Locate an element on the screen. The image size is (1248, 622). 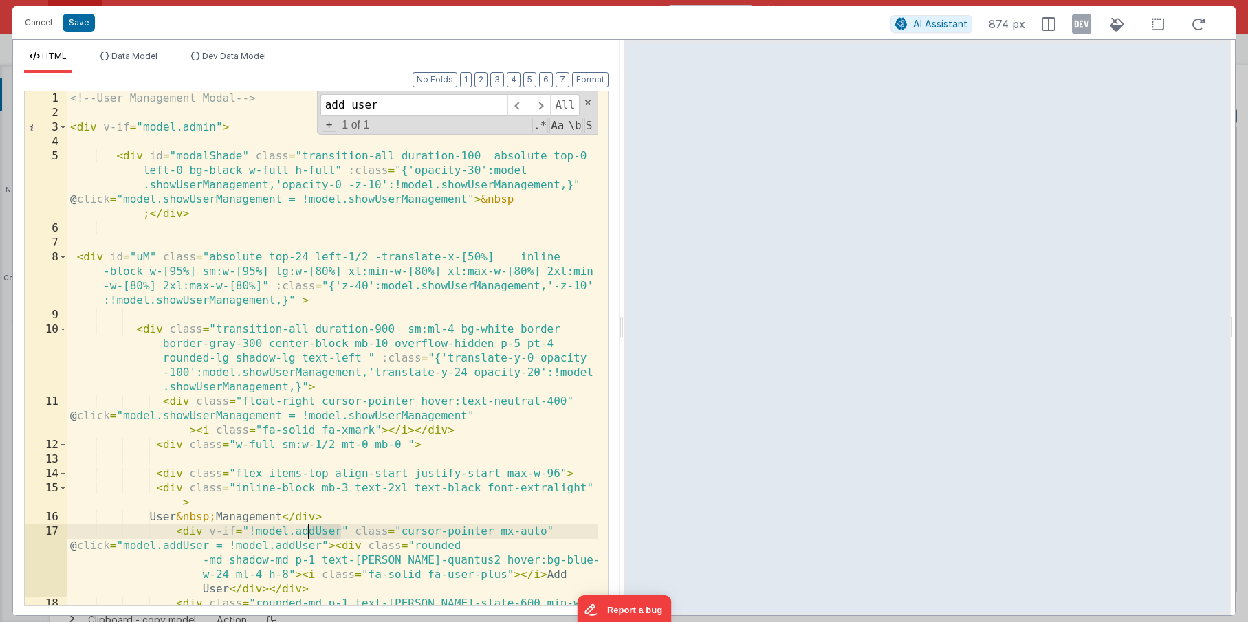
span: AI Assistant is located at coordinates (940, 23).